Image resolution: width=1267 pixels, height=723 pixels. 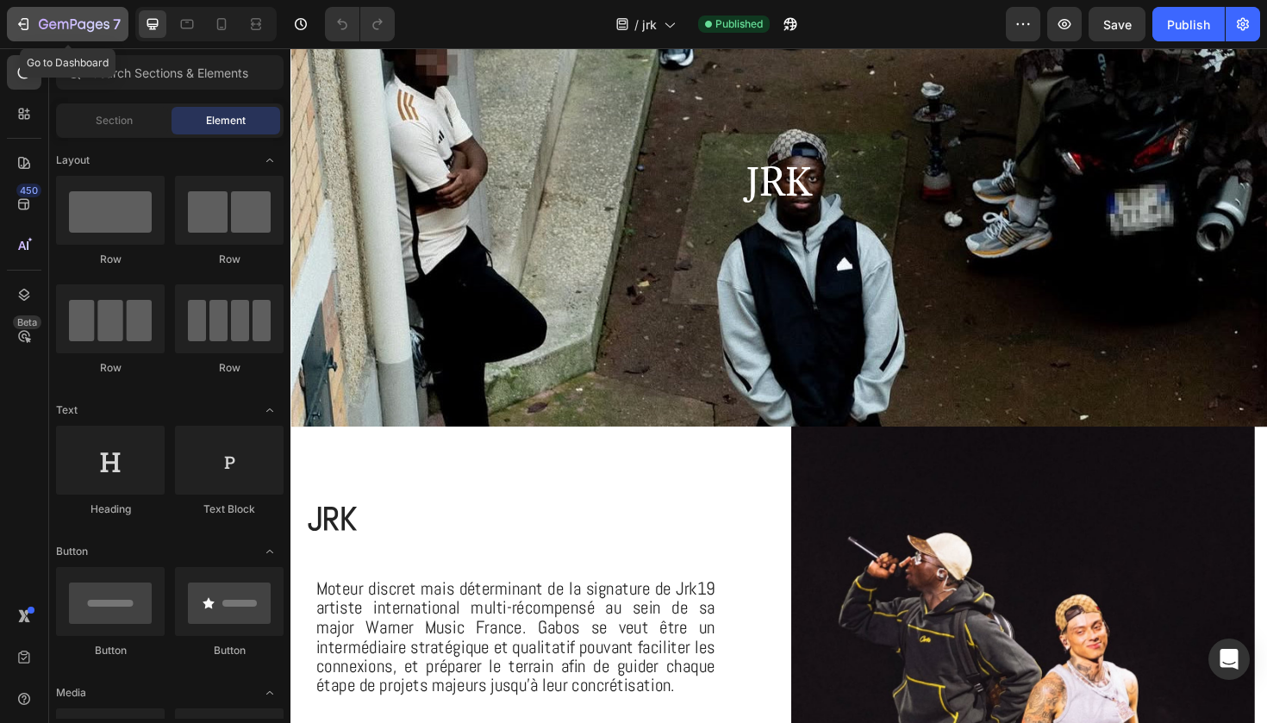 I want to click on div: 450, so click(x=28, y=190).